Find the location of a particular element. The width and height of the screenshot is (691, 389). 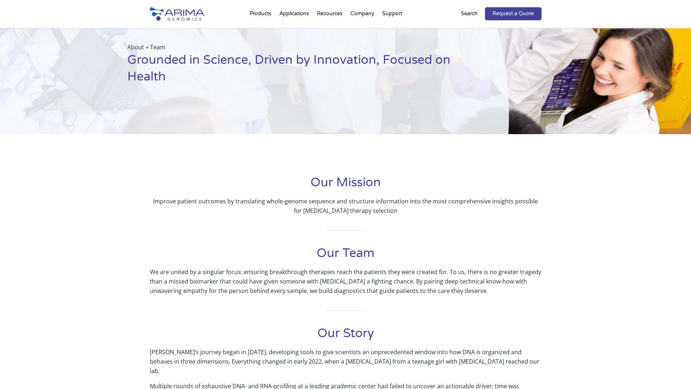

h1: Grounded in Science, Driven by Innovation, Focused on Health is located at coordinates (300, 71).